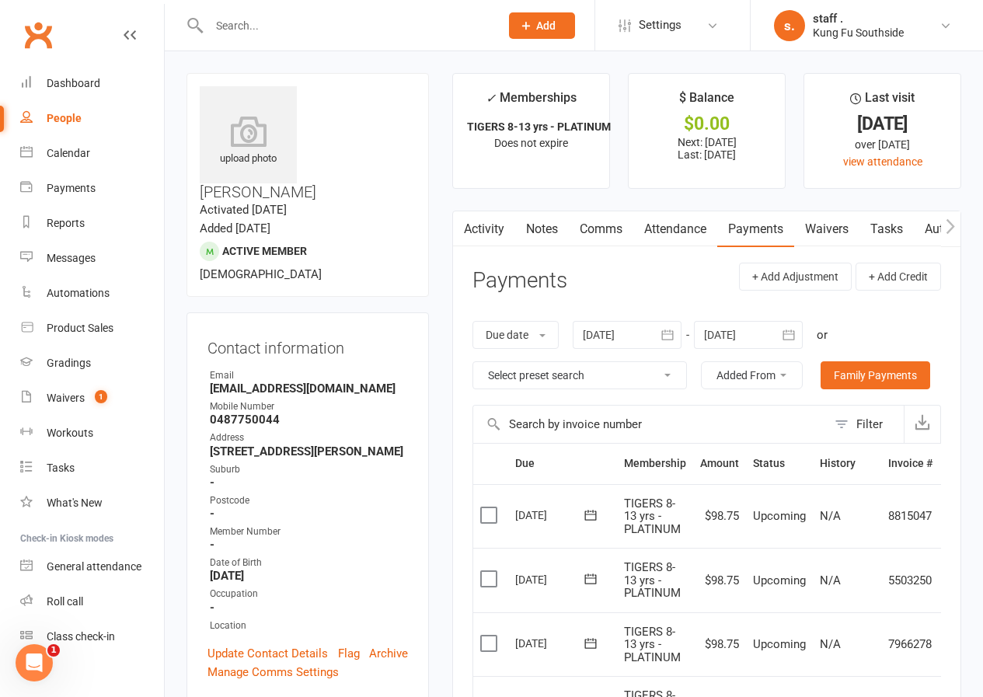 The width and height of the screenshot is (983, 697). What do you see at coordinates (92, 223) in the screenshot?
I see `a: Reports` at bounding box center [92, 223].